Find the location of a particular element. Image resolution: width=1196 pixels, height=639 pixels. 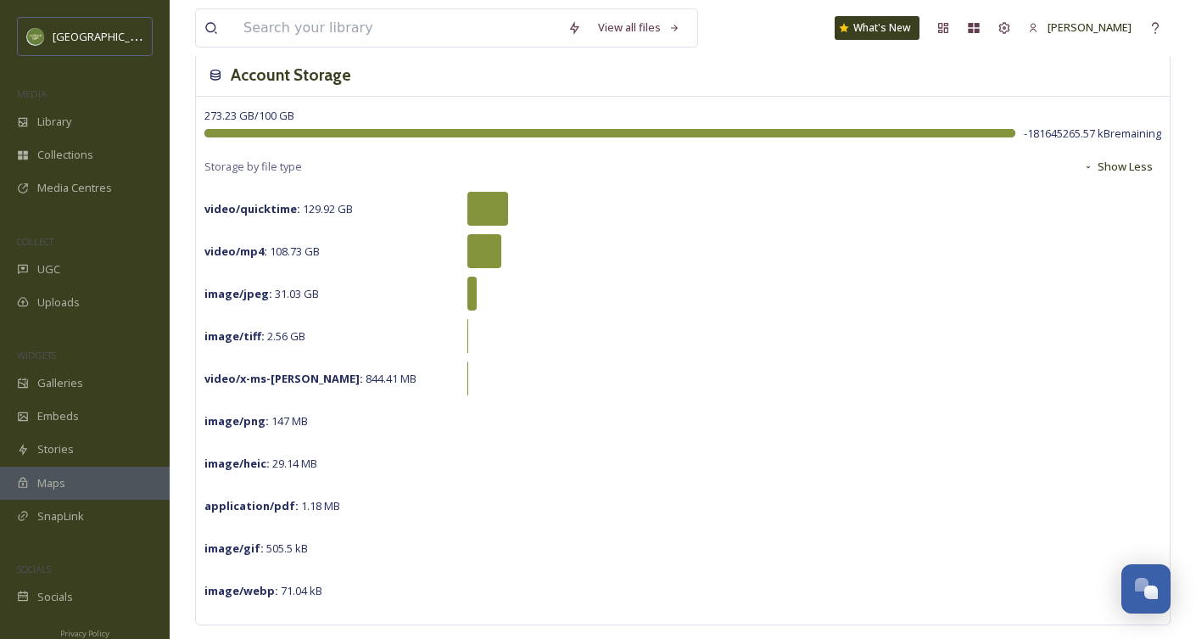

span: Privacy Policy is located at coordinates (85, 633).